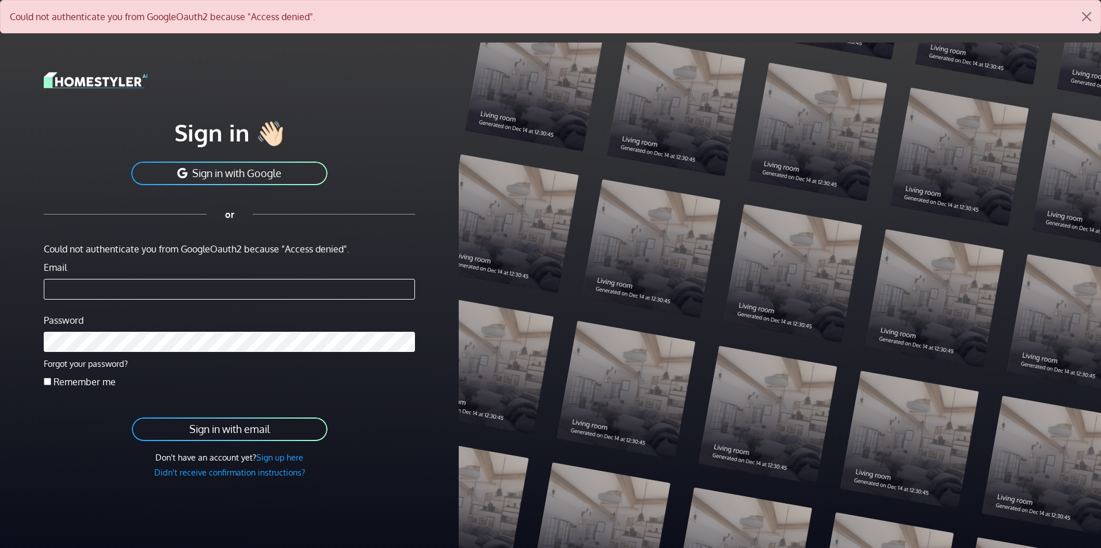  Describe the element at coordinates (1086, 17) in the screenshot. I see `button: Close` at that location.